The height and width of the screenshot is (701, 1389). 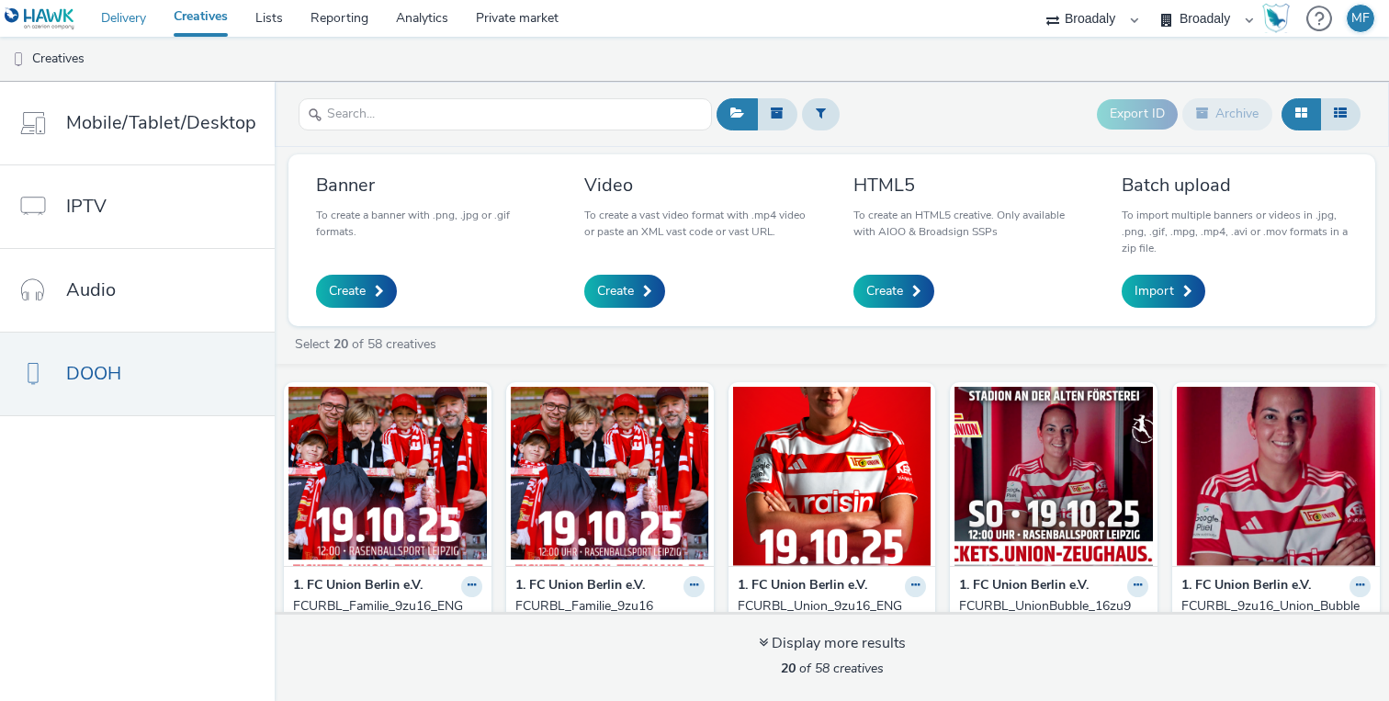 What do you see at coordinates (86, 206) in the screenshot?
I see `span: IPTV` at bounding box center [86, 206].